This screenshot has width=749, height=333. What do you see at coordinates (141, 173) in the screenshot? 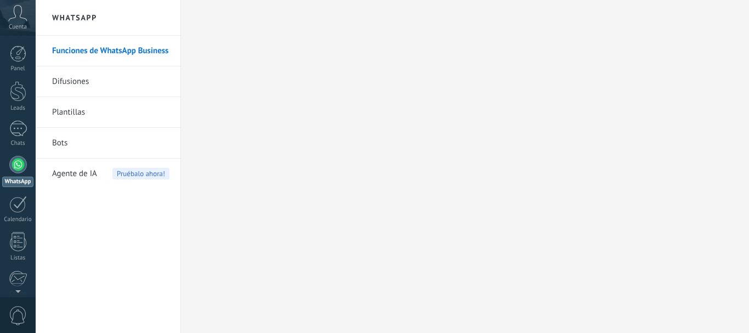
I see `span: Pruébalo ahora!` at bounding box center [141, 173].